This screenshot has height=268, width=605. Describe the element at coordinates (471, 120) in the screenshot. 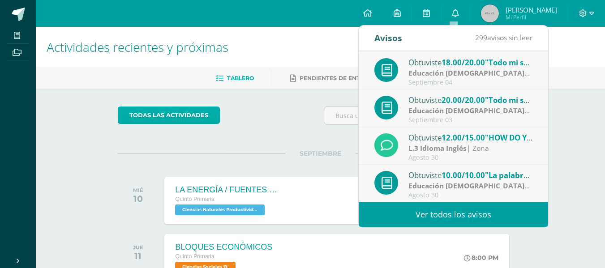

I see `div: Septiembre 03` at that location.